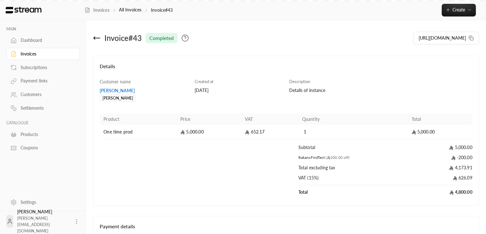 The height and width of the screenshot is (234, 486). I want to click on p: Invoice#43, so click(162, 10).